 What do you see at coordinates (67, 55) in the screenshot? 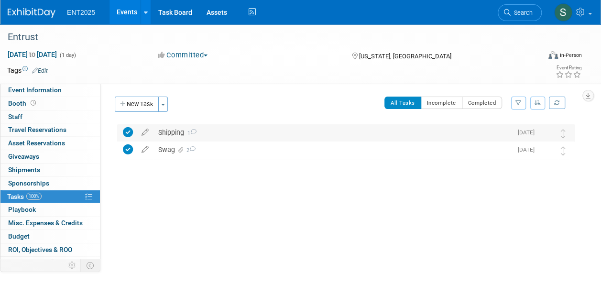
I see `span: (1 day)` at bounding box center [67, 55].